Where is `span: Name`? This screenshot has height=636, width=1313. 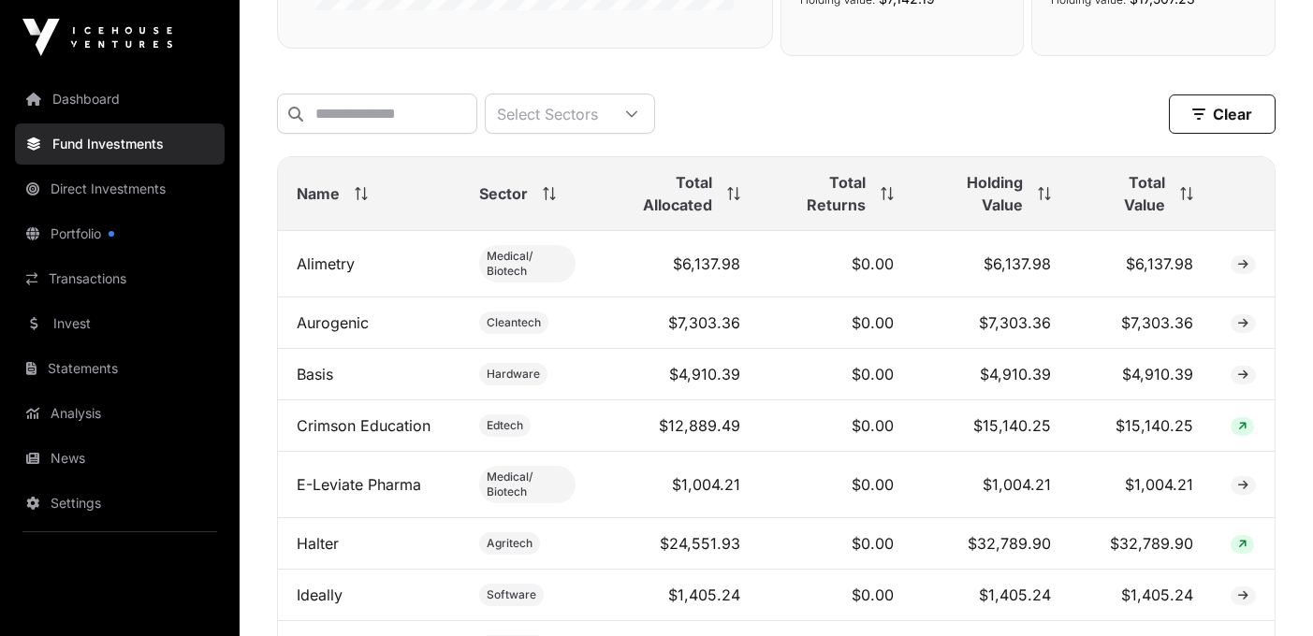
span: Name is located at coordinates (318, 194).